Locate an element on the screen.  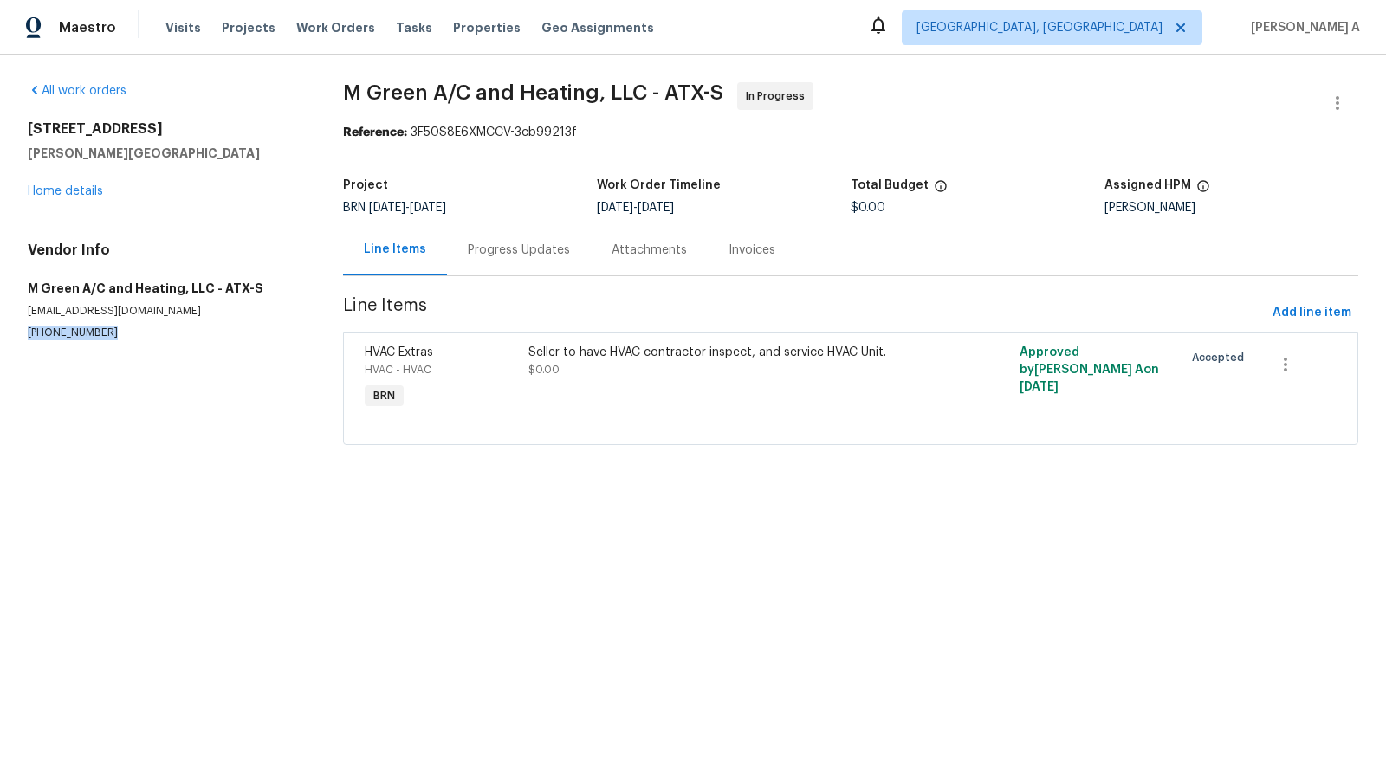
h5: Assigned HPM is located at coordinates (1148, 185).